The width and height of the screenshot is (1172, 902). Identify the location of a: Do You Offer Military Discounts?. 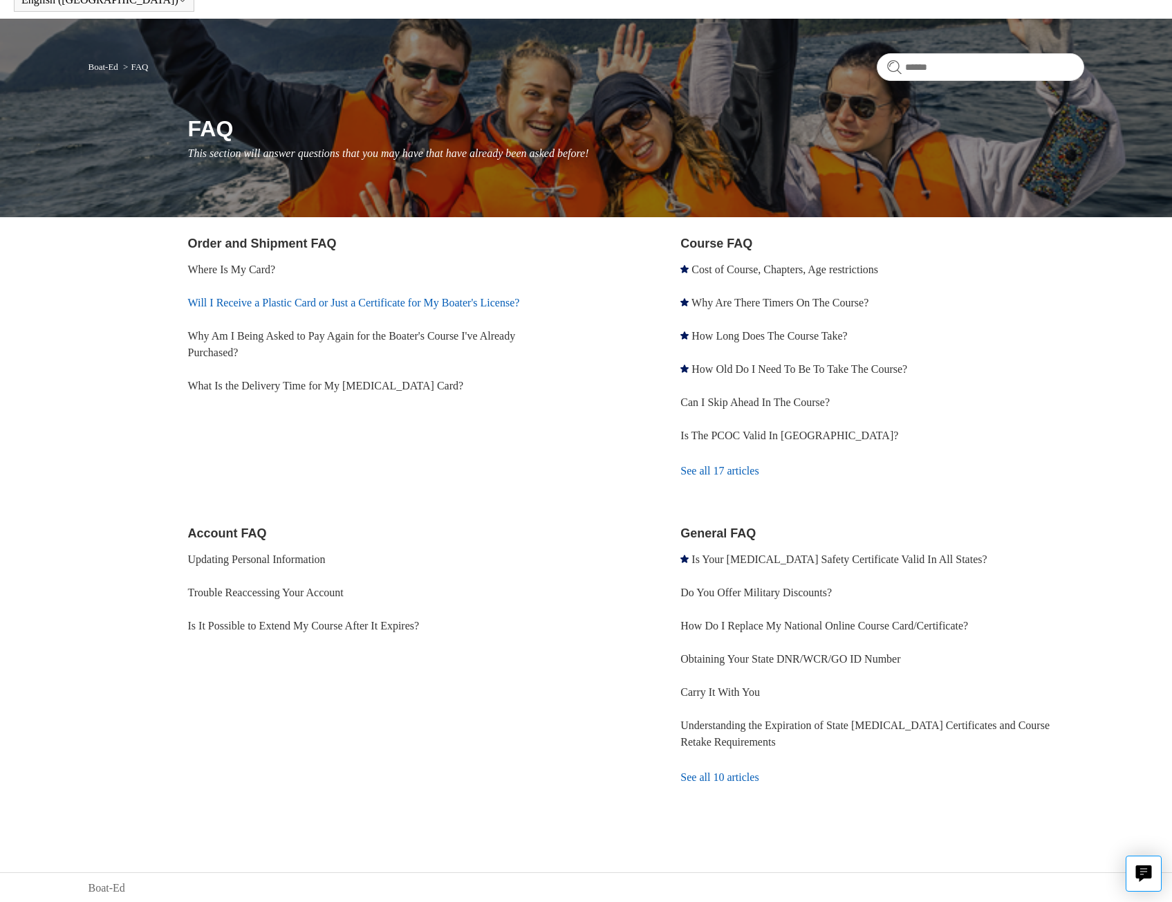
(756, 592).